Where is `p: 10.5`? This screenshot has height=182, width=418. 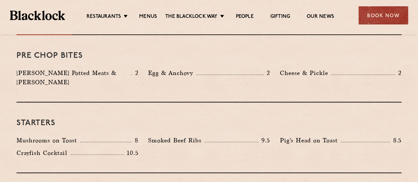
p: 10.5 is located at coordinates (131, 153).